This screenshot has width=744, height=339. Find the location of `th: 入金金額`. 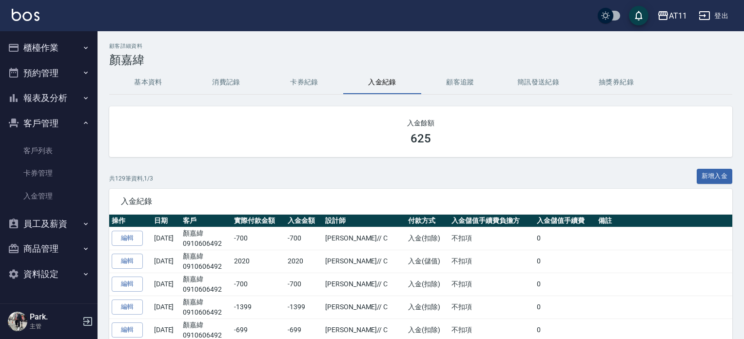

th: 入金金額 is located at coordinates (304, 221).